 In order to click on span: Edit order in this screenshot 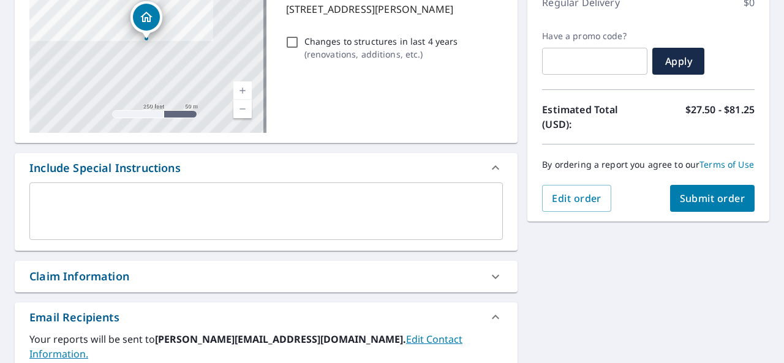, I will do `click(577, 199)`.